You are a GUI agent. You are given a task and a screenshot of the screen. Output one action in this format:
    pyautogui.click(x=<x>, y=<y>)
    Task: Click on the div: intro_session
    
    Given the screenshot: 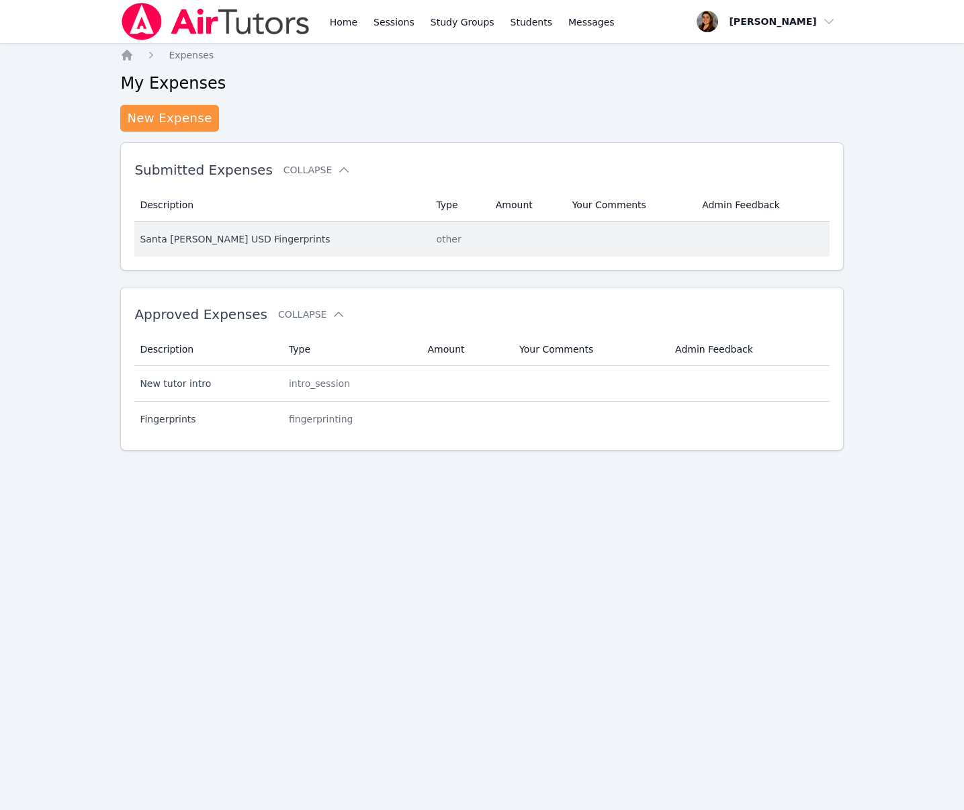 What is the action you would take?
    pyautogui.click(x=350, y=383)
    